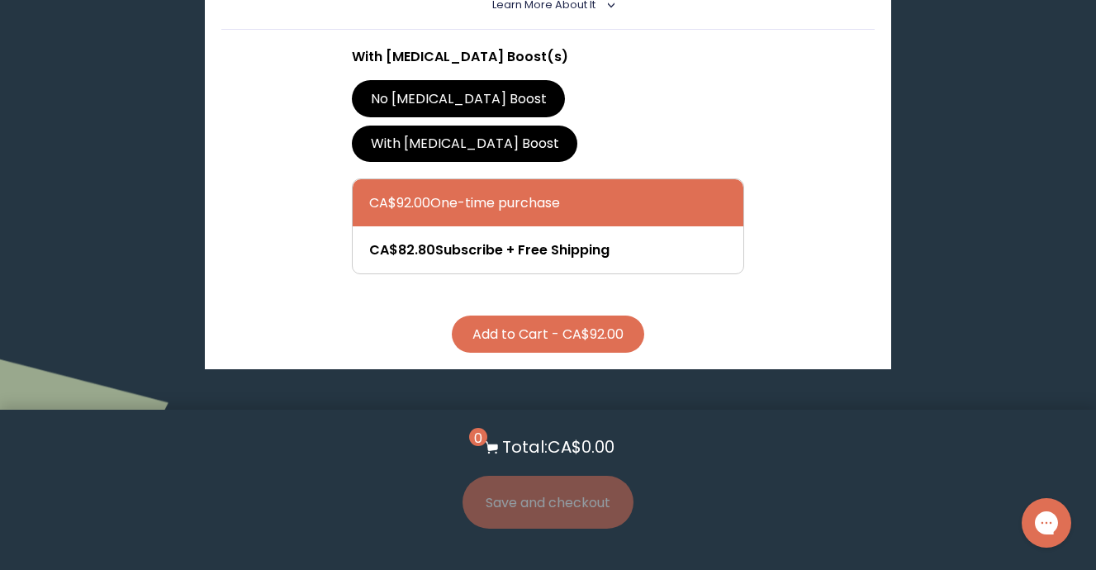 The width and height of the screenshot is (1096, 570). Describe the element at coordinates (558, 447) in the screenshot. I see `p: Total: CA$0.00` at that location.